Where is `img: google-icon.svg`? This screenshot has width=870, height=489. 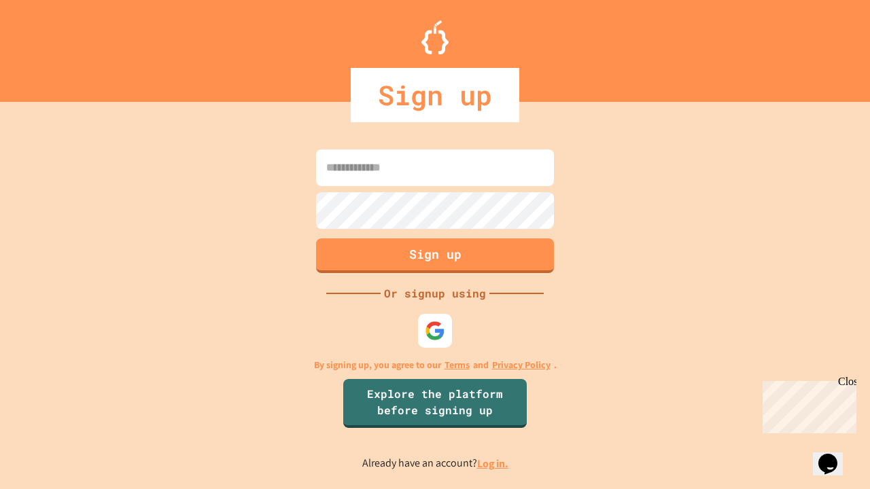 img: google-icon.svg is located at coordinates (435, 331).